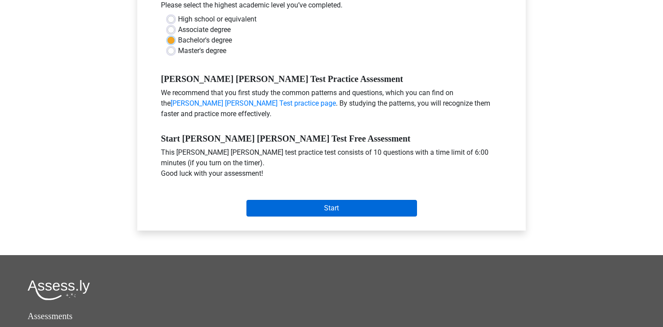 The image size is (663, 327). What do you see at coordinates (332, 105) in the screenshot?
I see `div: We recommend that you first study the common patterns and questions, which you can find on the . ...` at bounding box center [332, 105].